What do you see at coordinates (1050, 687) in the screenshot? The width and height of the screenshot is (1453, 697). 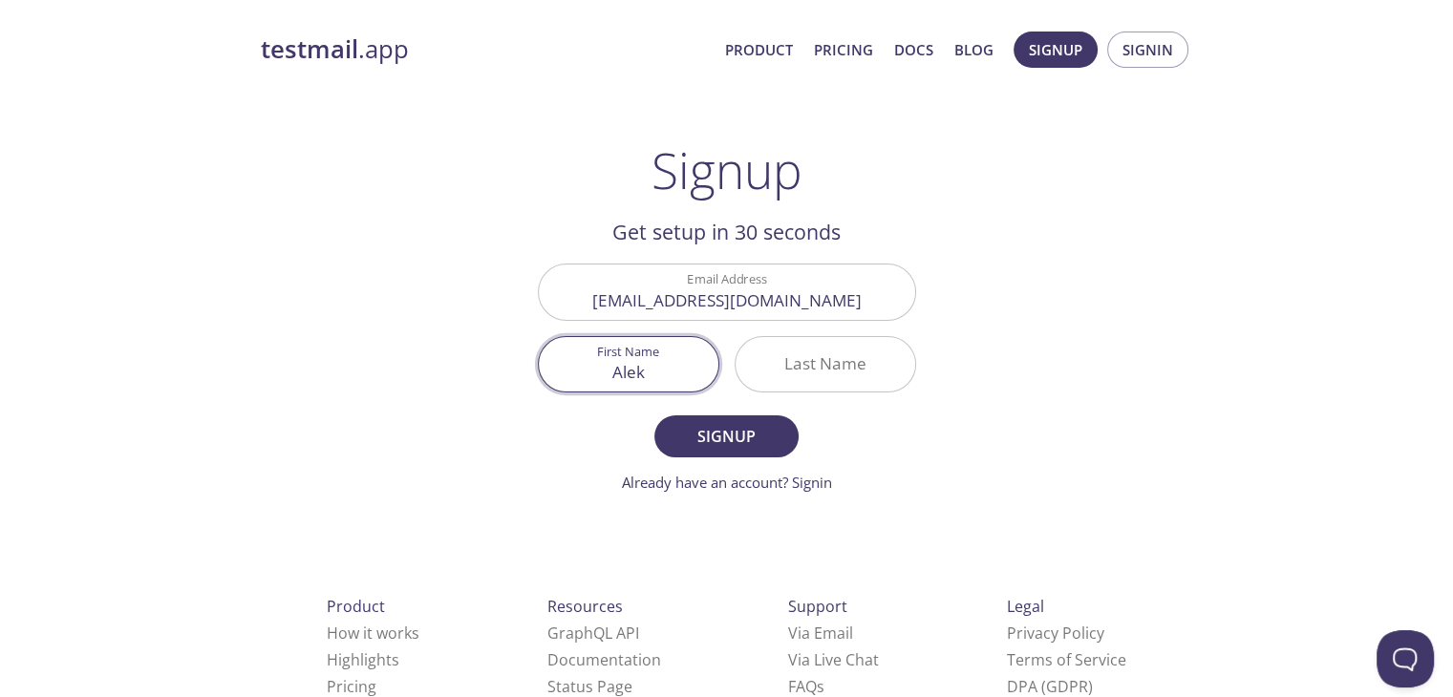 I see `a: DPA (GDPR)` at bounding box center [1050, 687].